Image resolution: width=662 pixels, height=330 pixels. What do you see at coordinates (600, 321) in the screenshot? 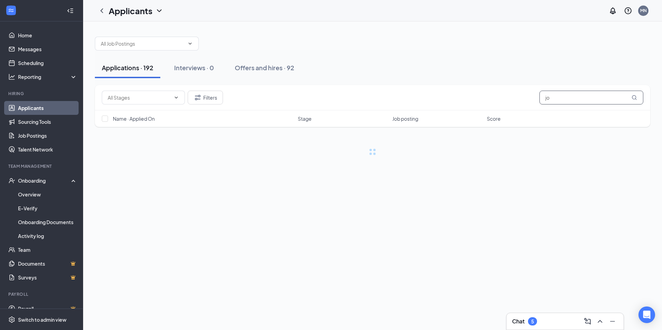
I see `svg: ChevronUp` at bounding box center [600, 321].